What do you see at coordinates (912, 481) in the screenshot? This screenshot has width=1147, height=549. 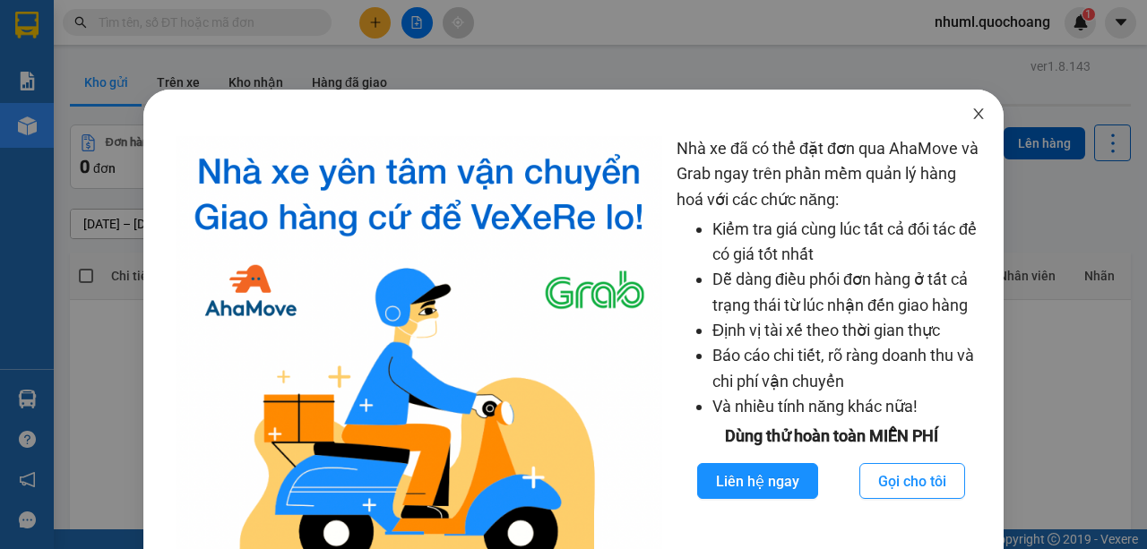 I see `button: Gọi cho tôi` at bounding box center [912, 481].